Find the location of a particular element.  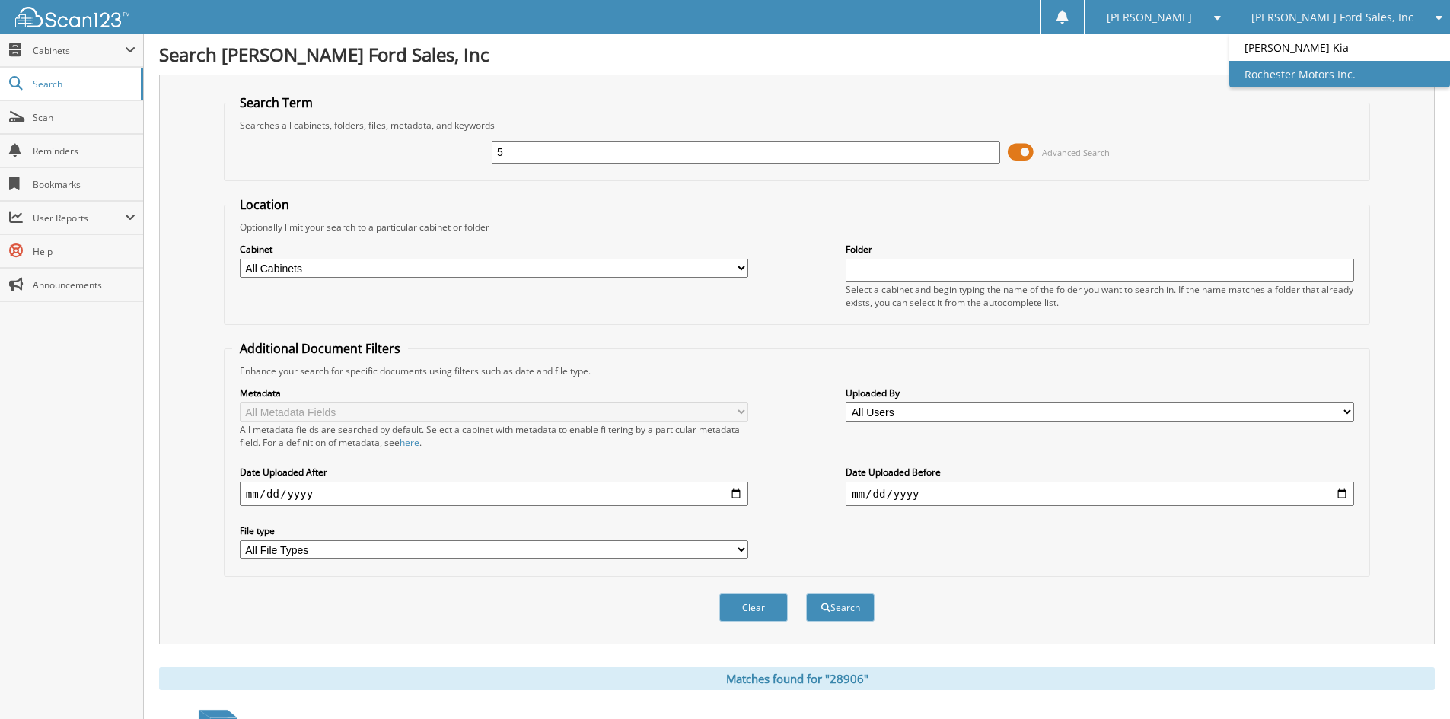

div: Searches all cabinets, folders, files, metadata, and keywords is located at coordinates (797, 125).